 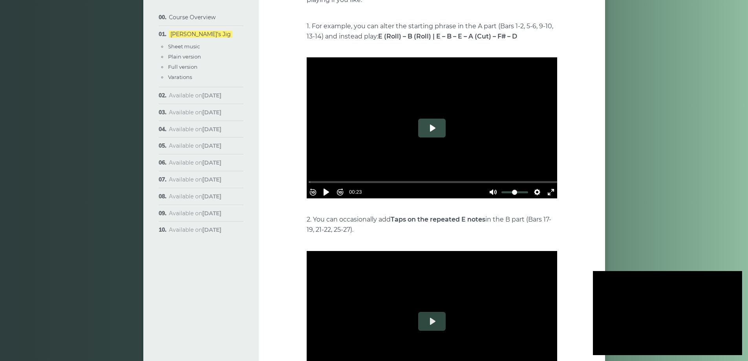 What do you see at coordinates (183, 67) in the screenshot?
I see `a: Full version` at bounding box center [183, 67].